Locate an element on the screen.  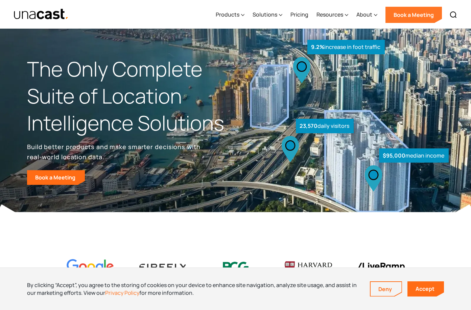
a: home is located at coordinates (41, 14).